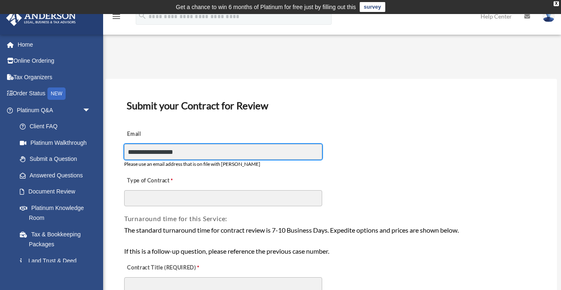  What do you see at coordinates (54, 45) in the screenshot?
I see `a: Home` at bounding box center [54, 45].